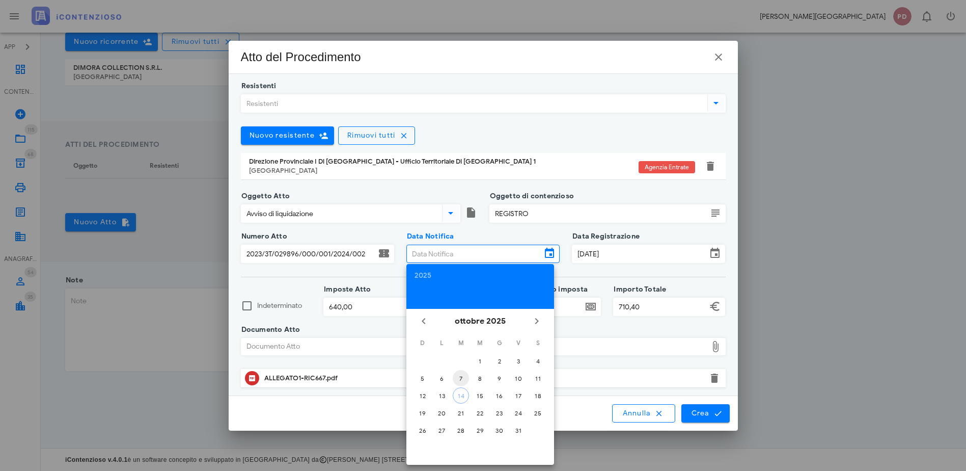 This screenshot has height=471, width=966. Describe the element at coordinates (282, 135) in the screenshot. I see `span: Nuovo resistente` at that location.